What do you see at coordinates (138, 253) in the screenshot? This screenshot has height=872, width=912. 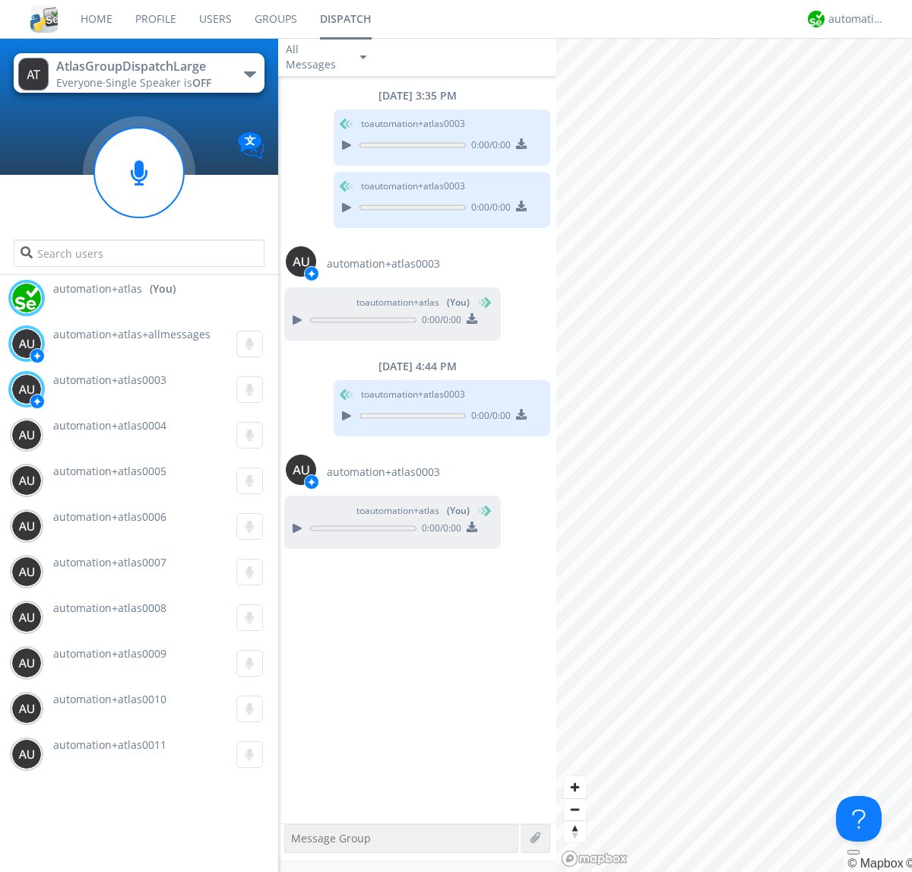 I see `input: Search users` at bounding box center [138, 253].